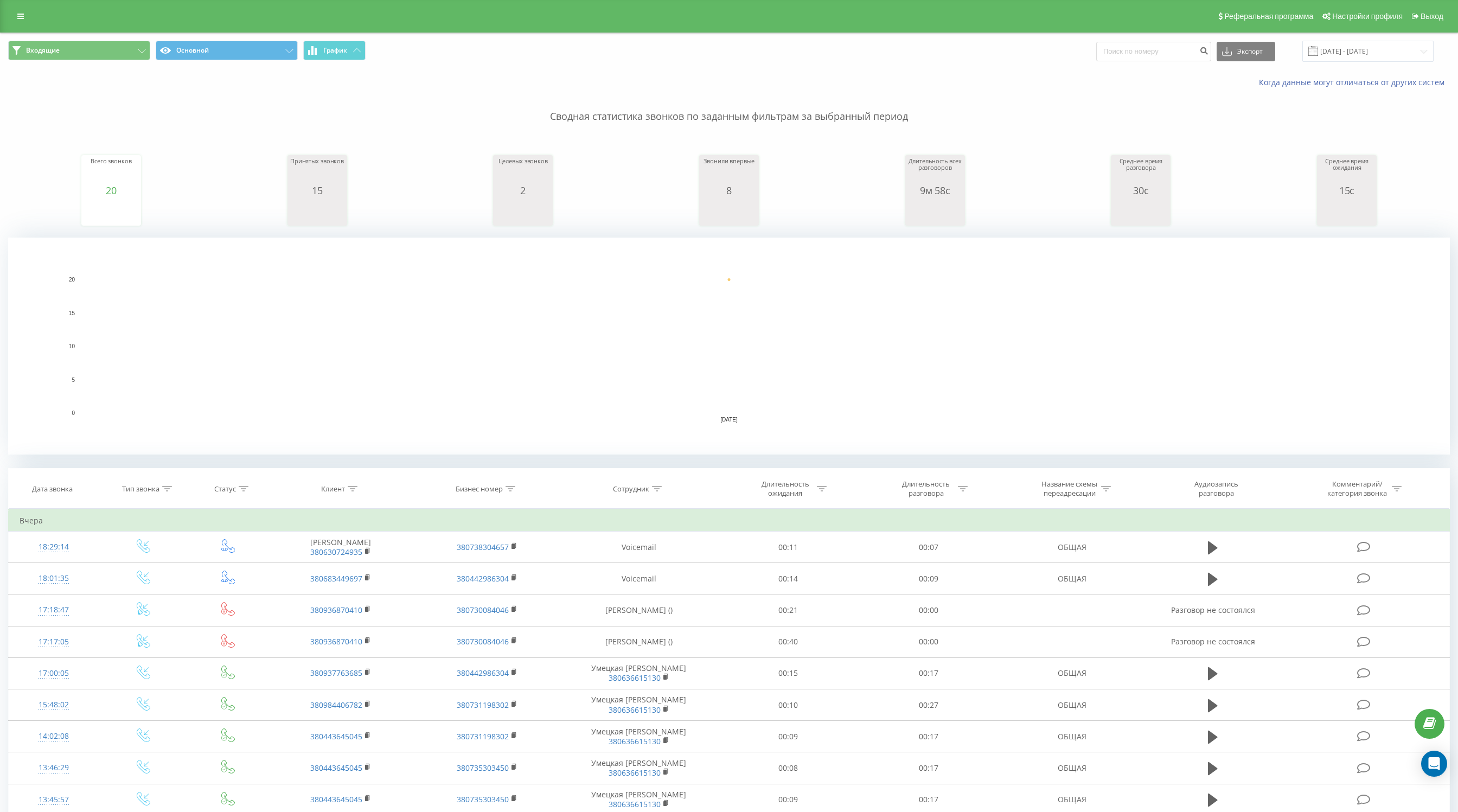 The image size is (1458, 812). What do you see at coordinates (1434, 764) in the screenshot?
I see `div: Open Intercom Messenger` at bounding box center [1434, 764].